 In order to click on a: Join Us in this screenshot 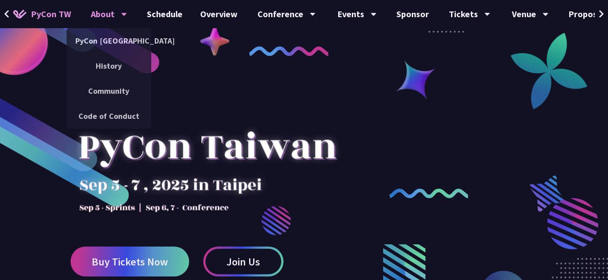, I will do `click(243, 262)`.